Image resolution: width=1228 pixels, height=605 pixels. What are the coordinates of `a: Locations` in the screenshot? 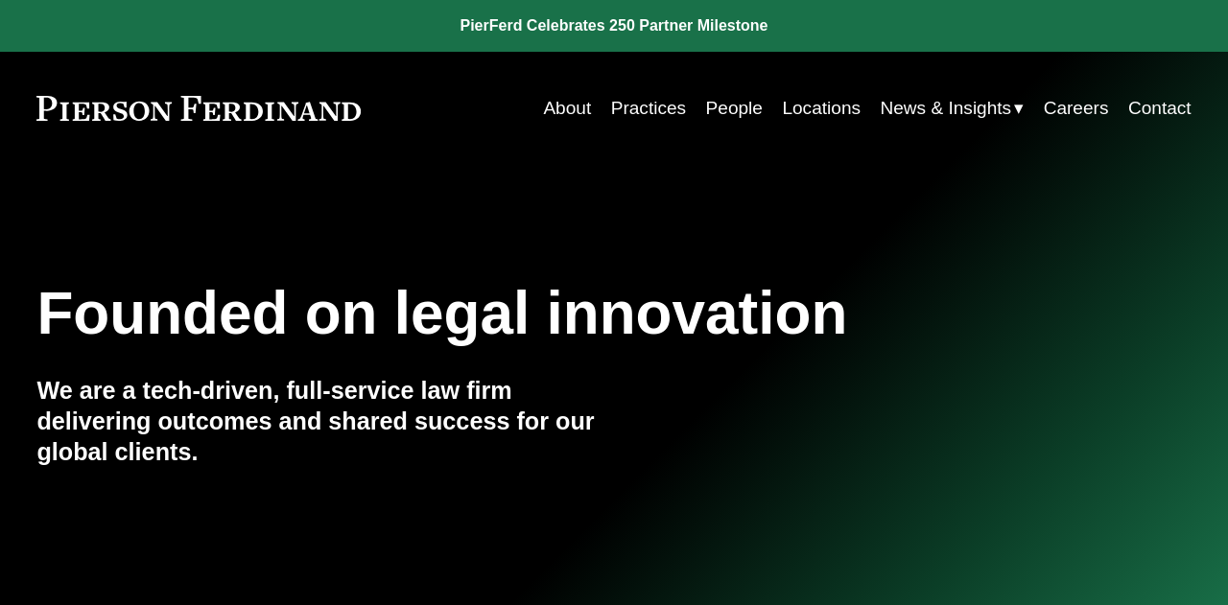 It's located at (821, 108).